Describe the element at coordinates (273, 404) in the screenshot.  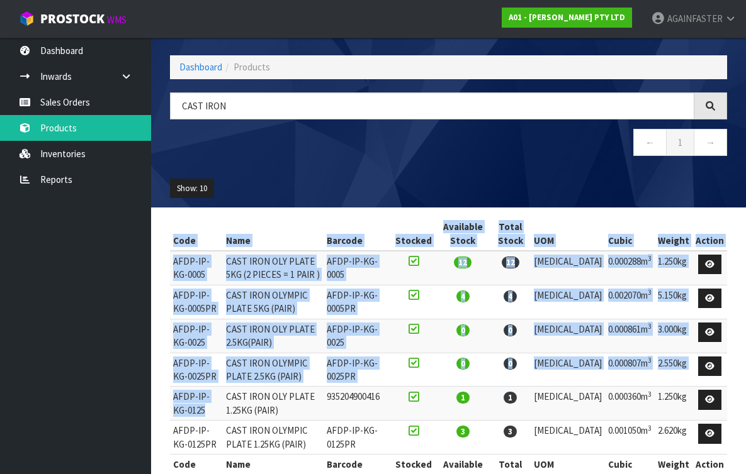
I see `td: CAST IRON OLY PLATE 1.25KG (PAIR)` at that location.